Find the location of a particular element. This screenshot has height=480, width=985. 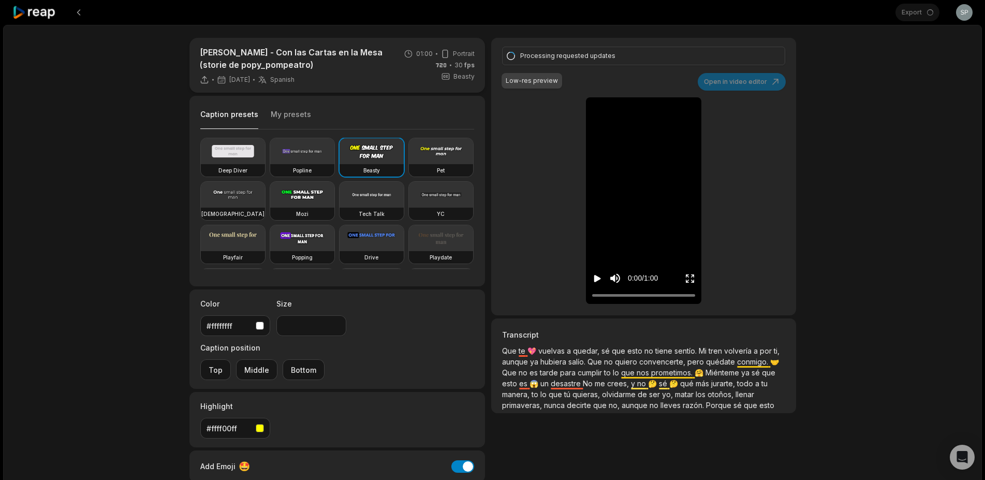

div: #ffff00ff is located at coordinates (229, 428).